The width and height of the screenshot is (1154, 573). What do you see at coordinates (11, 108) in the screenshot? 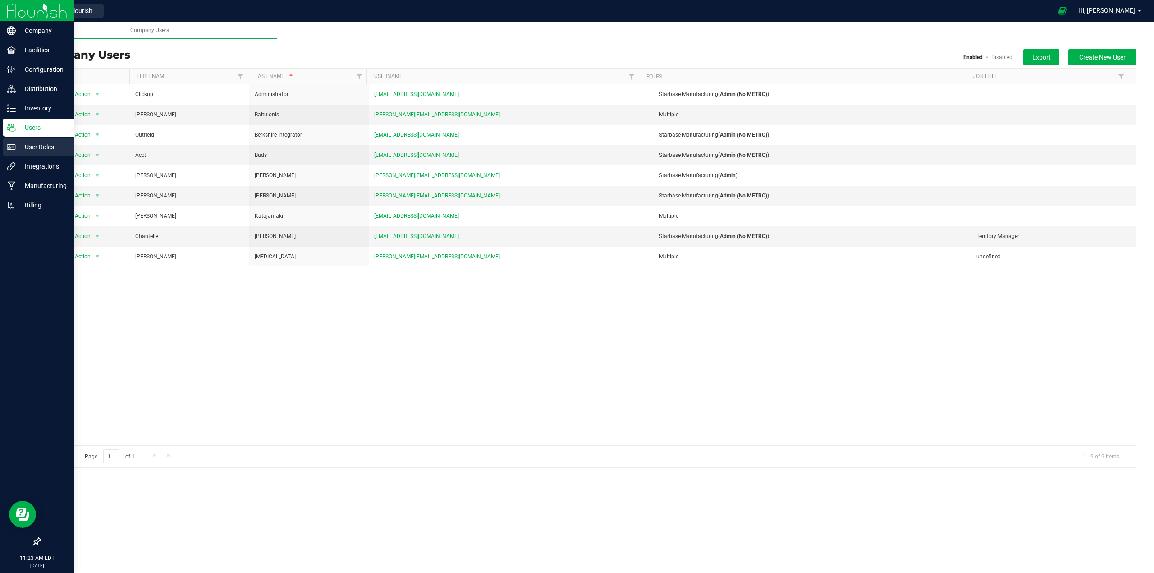
I see `inline-svg: Inventory` at bounding box center [11, 108].